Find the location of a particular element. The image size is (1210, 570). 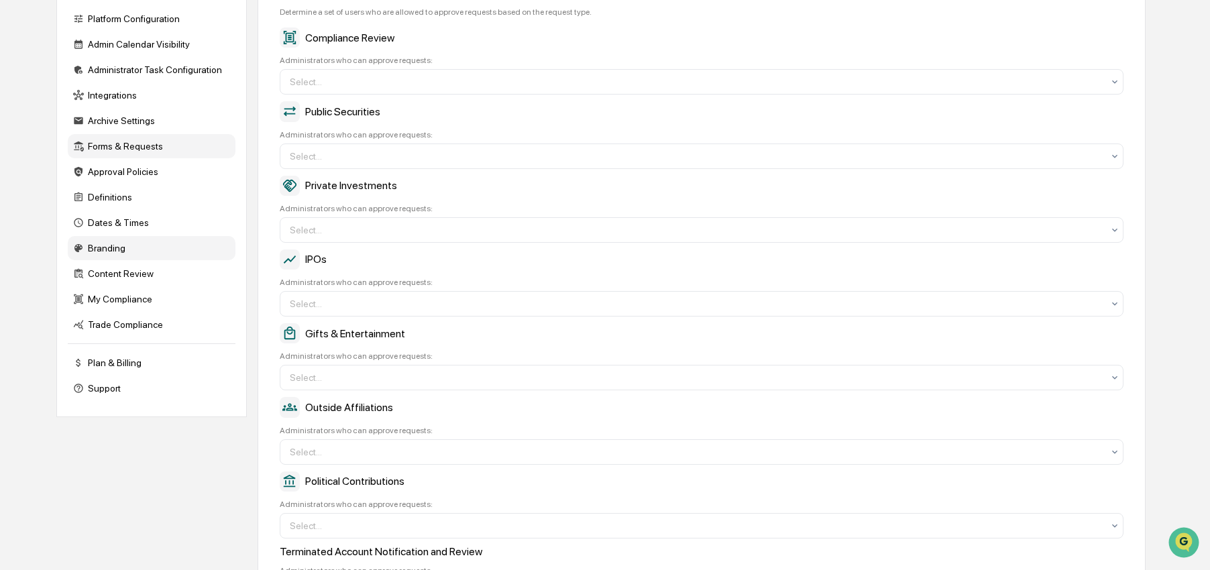

span: Data Lookup is located at coordinates (56, 201).